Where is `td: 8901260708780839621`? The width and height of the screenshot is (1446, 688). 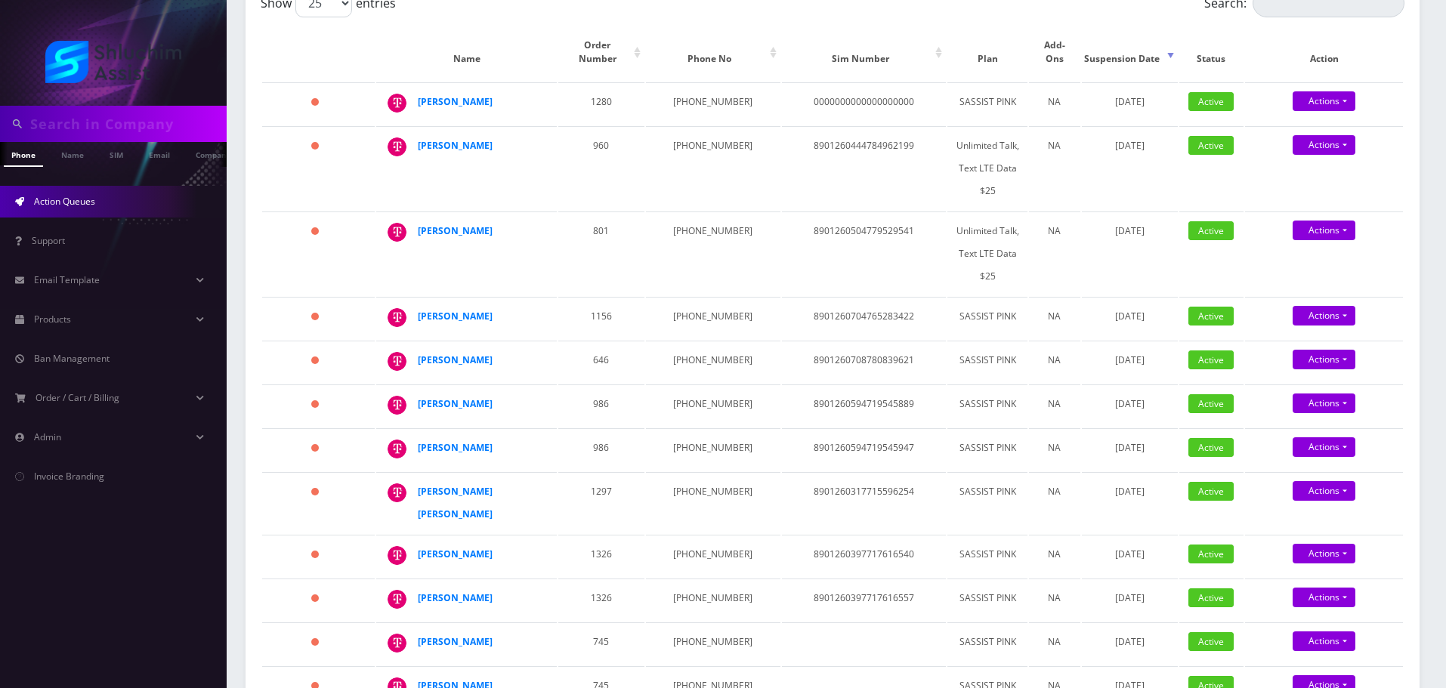 td: 8901260708780839621 is located at coordinates (864, 362).